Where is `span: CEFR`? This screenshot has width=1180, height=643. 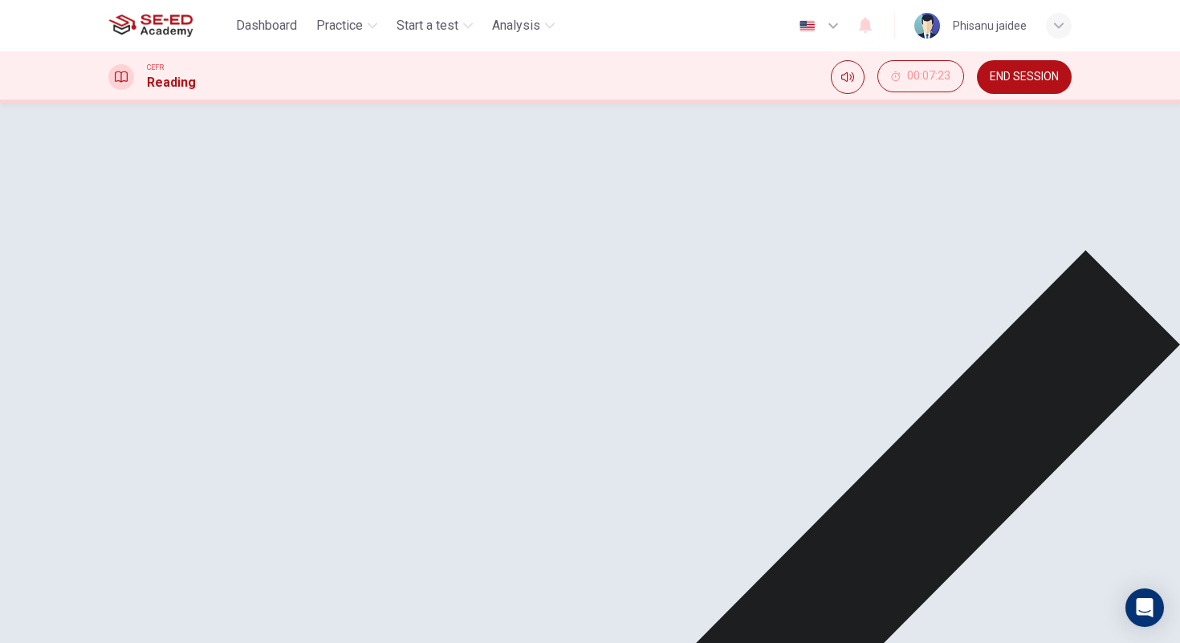
span: CEFR is located at coordinates (155, 67).